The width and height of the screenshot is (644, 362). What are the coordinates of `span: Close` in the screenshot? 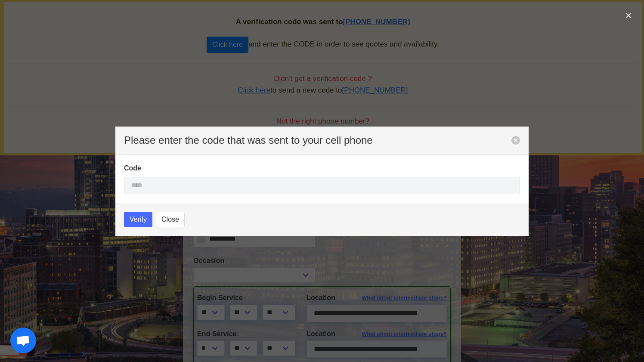 It's located at (170, 220).